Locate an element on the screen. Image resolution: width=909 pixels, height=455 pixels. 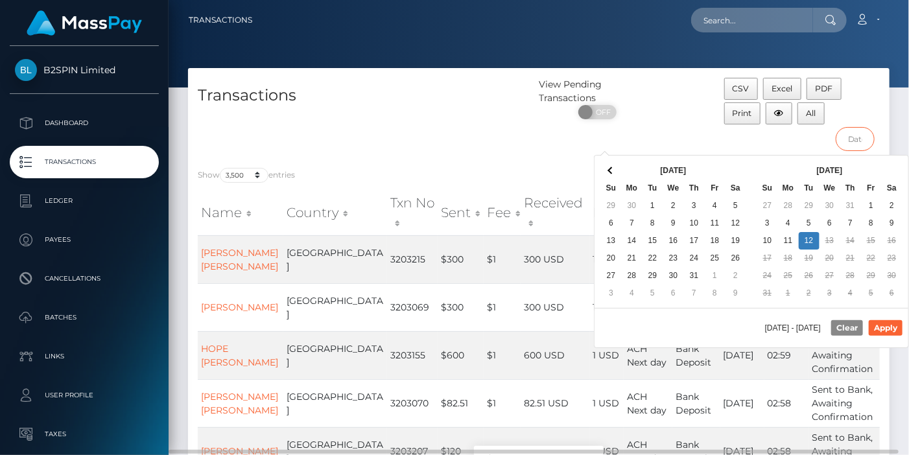
td: 5 is located at coordinates (809, 223).